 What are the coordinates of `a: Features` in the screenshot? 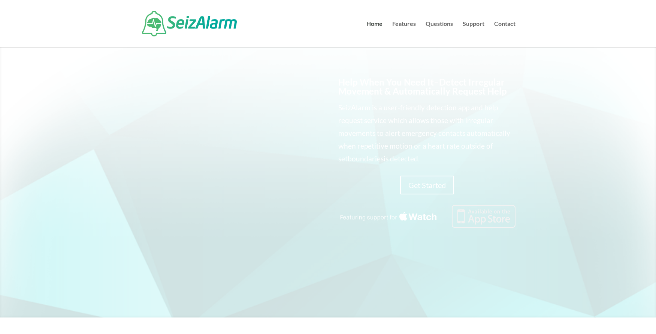 It's located at (404, 34).